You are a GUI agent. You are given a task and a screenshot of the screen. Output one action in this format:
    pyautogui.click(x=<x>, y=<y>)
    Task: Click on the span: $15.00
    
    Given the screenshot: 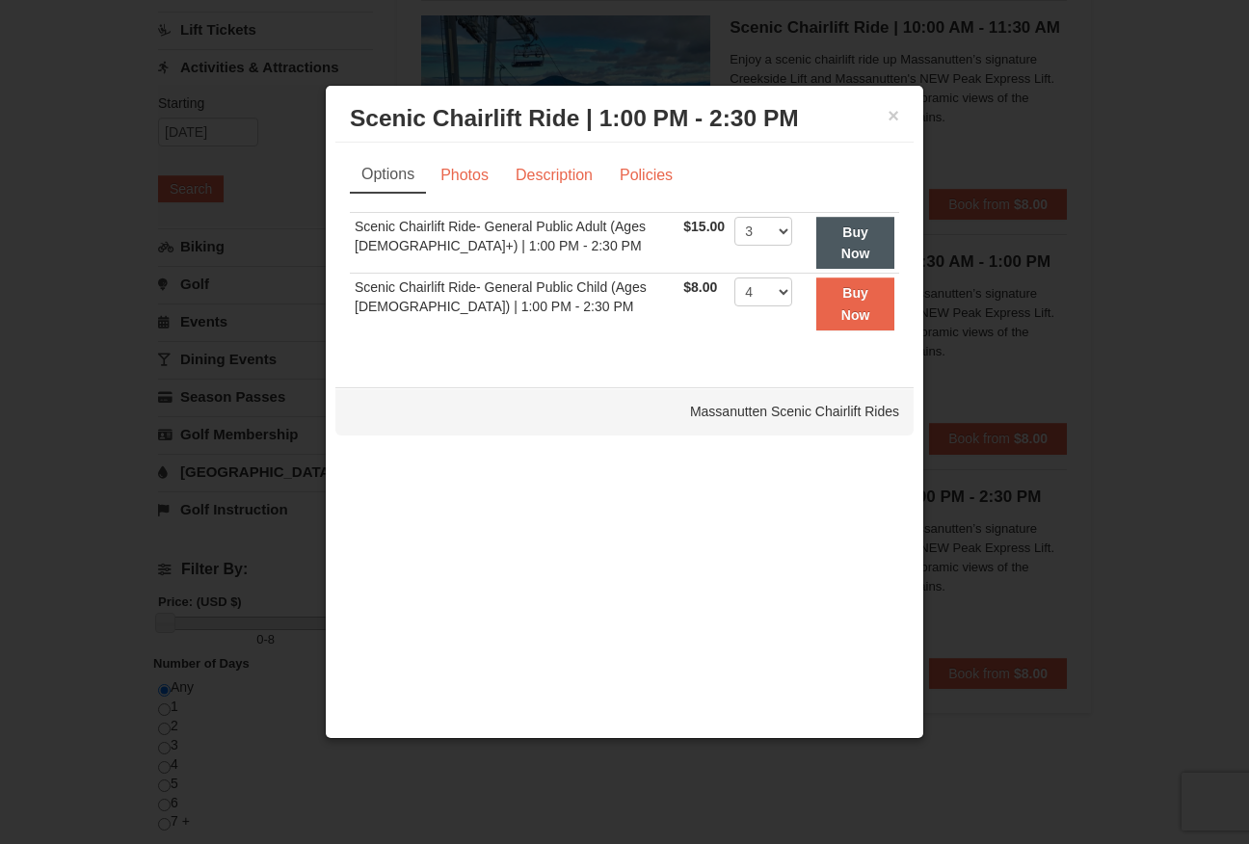 What is the action you would take?
    pyautogui.click(x=703, y=226)
    